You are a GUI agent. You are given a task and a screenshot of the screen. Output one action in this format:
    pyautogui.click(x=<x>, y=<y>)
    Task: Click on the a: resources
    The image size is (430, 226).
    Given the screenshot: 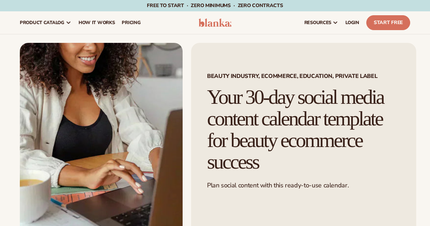 What is the action you would take?
    pyautogui.click(x=321, y=23)
    